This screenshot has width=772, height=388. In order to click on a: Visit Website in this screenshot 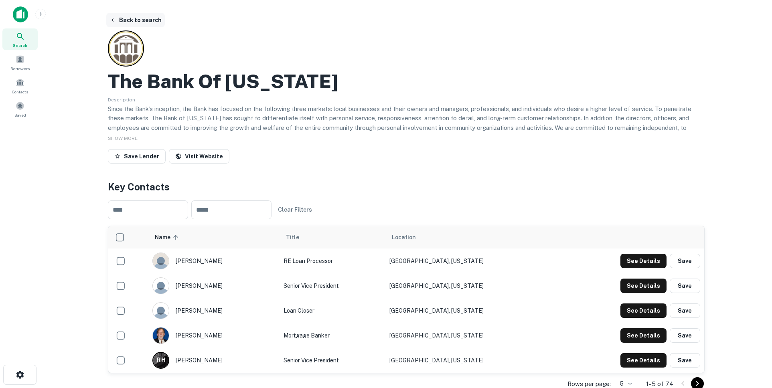, I will do `click(199, 156)`.